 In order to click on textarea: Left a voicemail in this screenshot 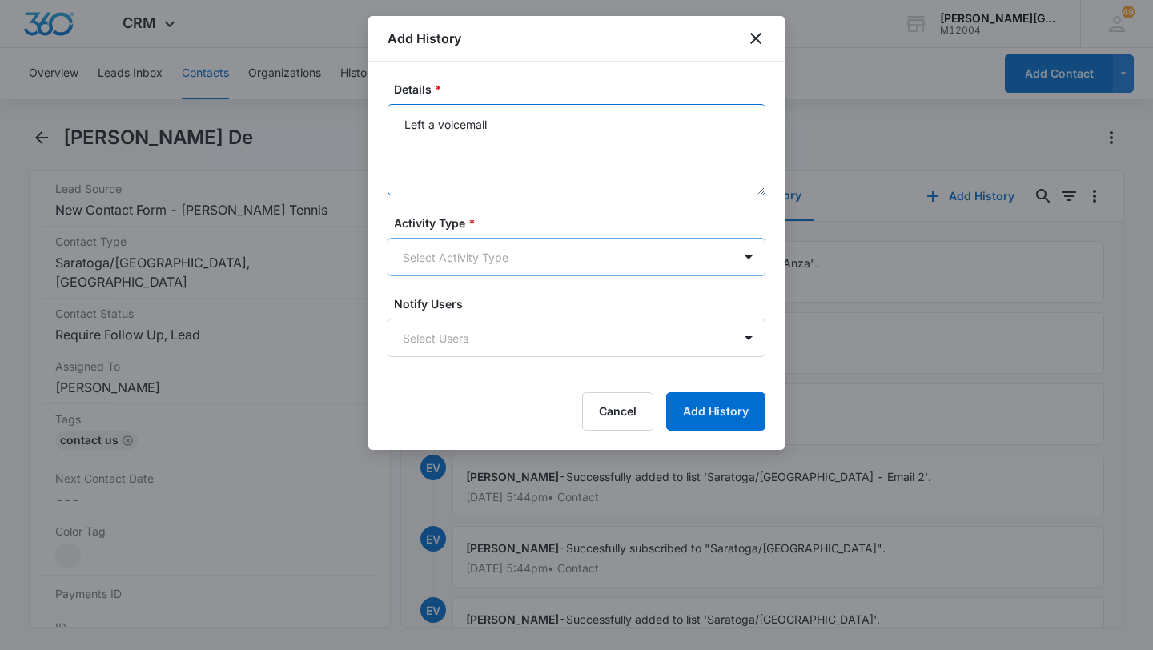, I will do `click(576, 150)`.